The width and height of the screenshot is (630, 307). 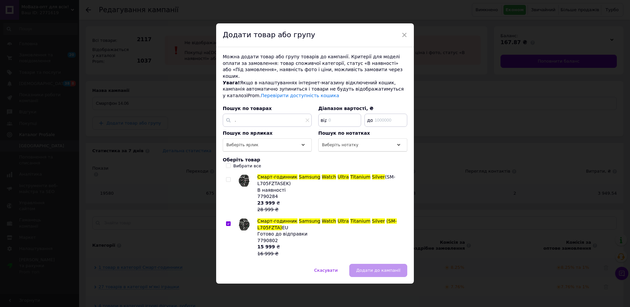 I want to click on input: 0, so click(x=340, y=120).